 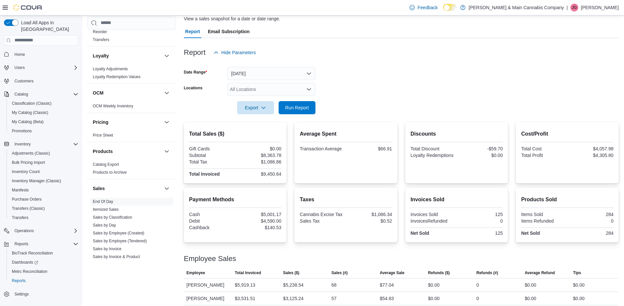 I want to click on h2: Cost/Profit, so click(x=567, y=134).